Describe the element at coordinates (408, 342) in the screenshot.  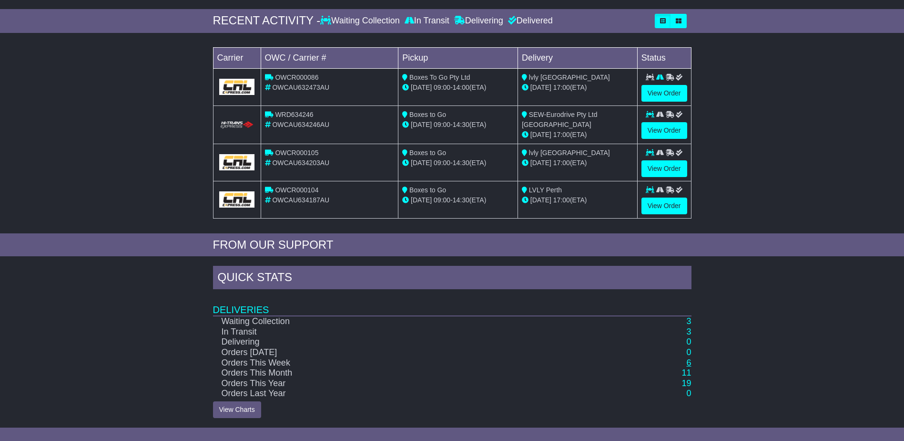
I see `td: Delivering` at that location.